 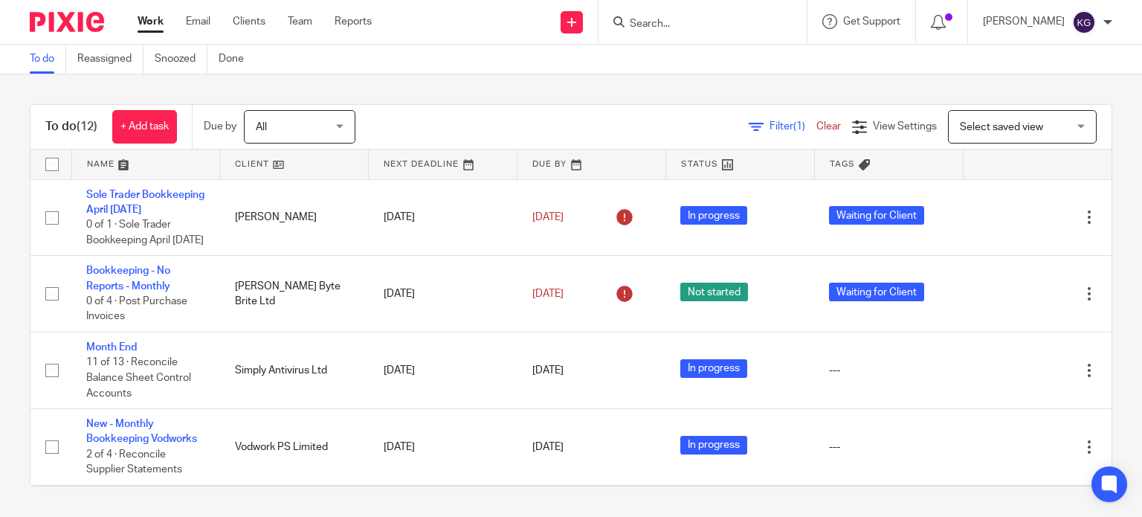 I want to click on span: 11 of 13 · Reconcile Balance Sheet Control Accounts, so click(x=138, y=378).